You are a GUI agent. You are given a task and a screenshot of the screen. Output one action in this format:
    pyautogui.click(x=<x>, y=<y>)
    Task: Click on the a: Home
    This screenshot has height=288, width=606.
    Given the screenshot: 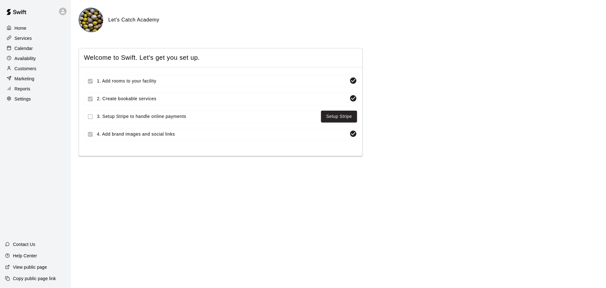 What is the action you would take?
    pyautogui.click(x=35, y=28)
    